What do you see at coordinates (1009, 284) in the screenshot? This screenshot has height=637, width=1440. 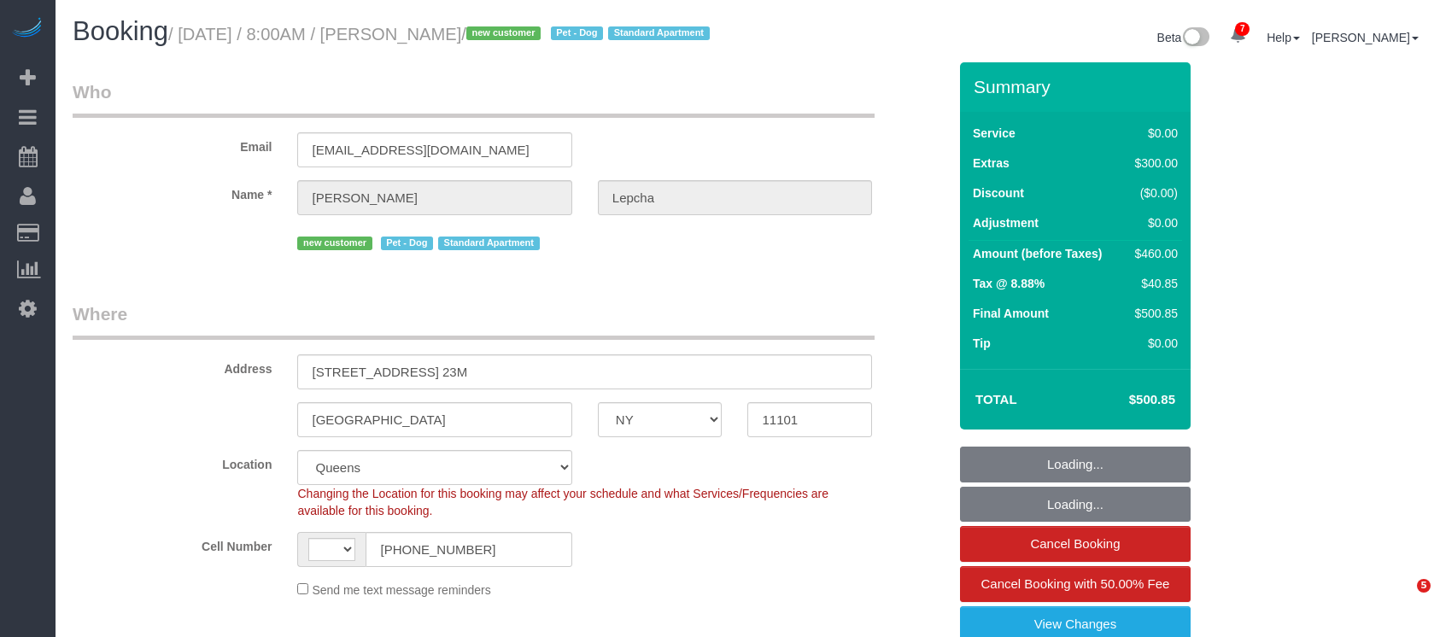 I see `label: Tax @ 8.88%` at bounding box center [1009, 284].